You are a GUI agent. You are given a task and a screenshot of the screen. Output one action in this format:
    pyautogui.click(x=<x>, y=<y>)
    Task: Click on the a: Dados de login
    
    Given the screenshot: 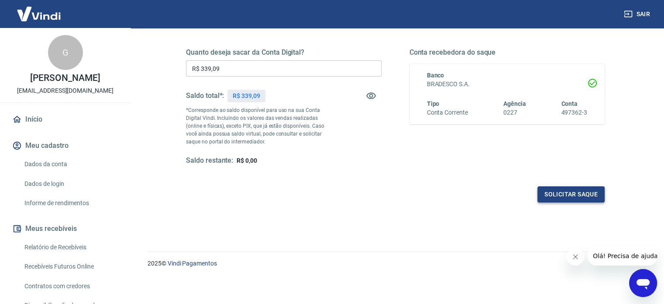 What is the action you would take?
    pyautogui.click(x=70, y=183)
    